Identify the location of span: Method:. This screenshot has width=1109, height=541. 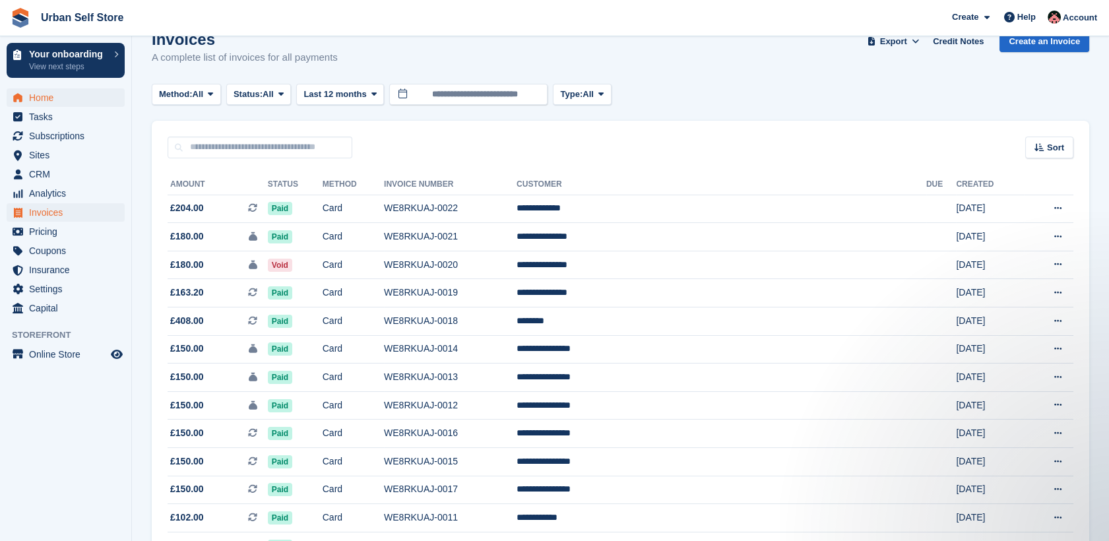
(175, 94).